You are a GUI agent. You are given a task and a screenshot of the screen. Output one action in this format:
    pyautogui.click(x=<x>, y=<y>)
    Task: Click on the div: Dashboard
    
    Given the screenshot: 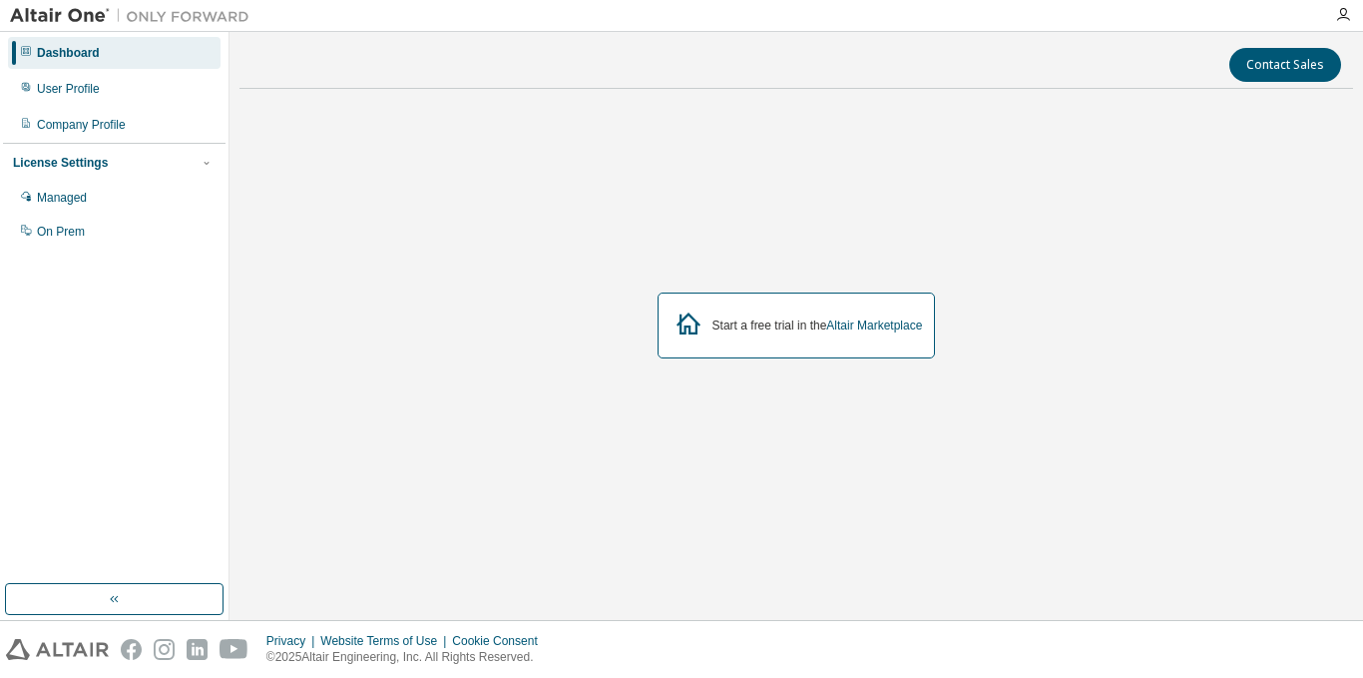 What is the action you would take?
    pyautogui.click(x=68, y=53)
    